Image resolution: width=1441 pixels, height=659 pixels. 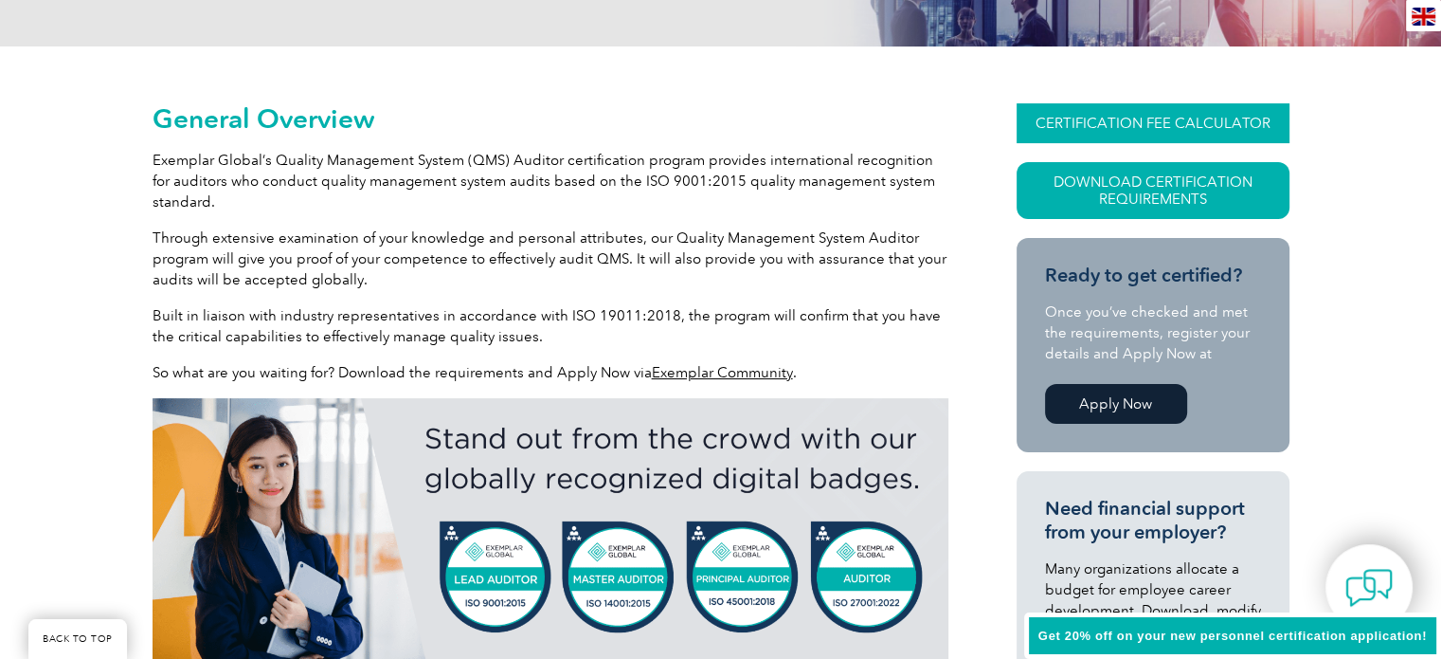 What do you see at coordinates (1153, 190) in the screenshot?
I see `a: Download Certification Requirements` at bounding box center [1153, 190].